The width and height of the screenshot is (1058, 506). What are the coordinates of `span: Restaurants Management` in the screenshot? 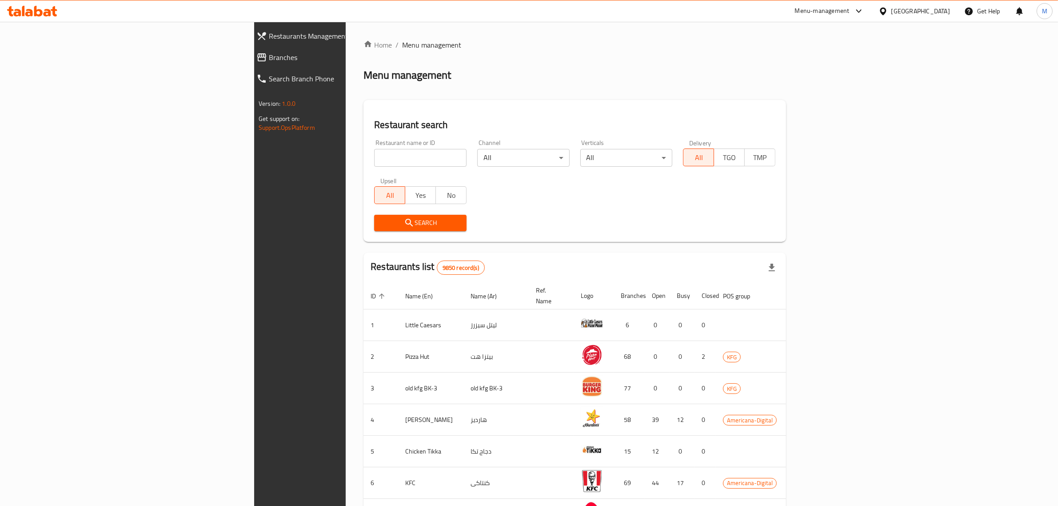 It's located at (346, 36).